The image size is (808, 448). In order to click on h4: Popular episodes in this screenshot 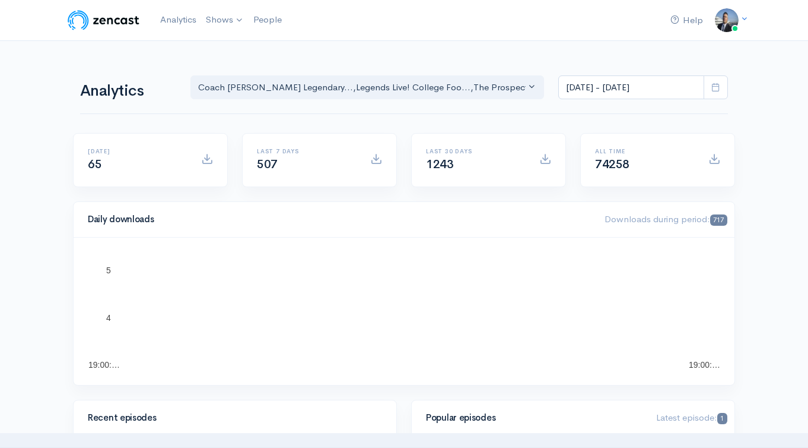, I will do `click(534, 417)`.